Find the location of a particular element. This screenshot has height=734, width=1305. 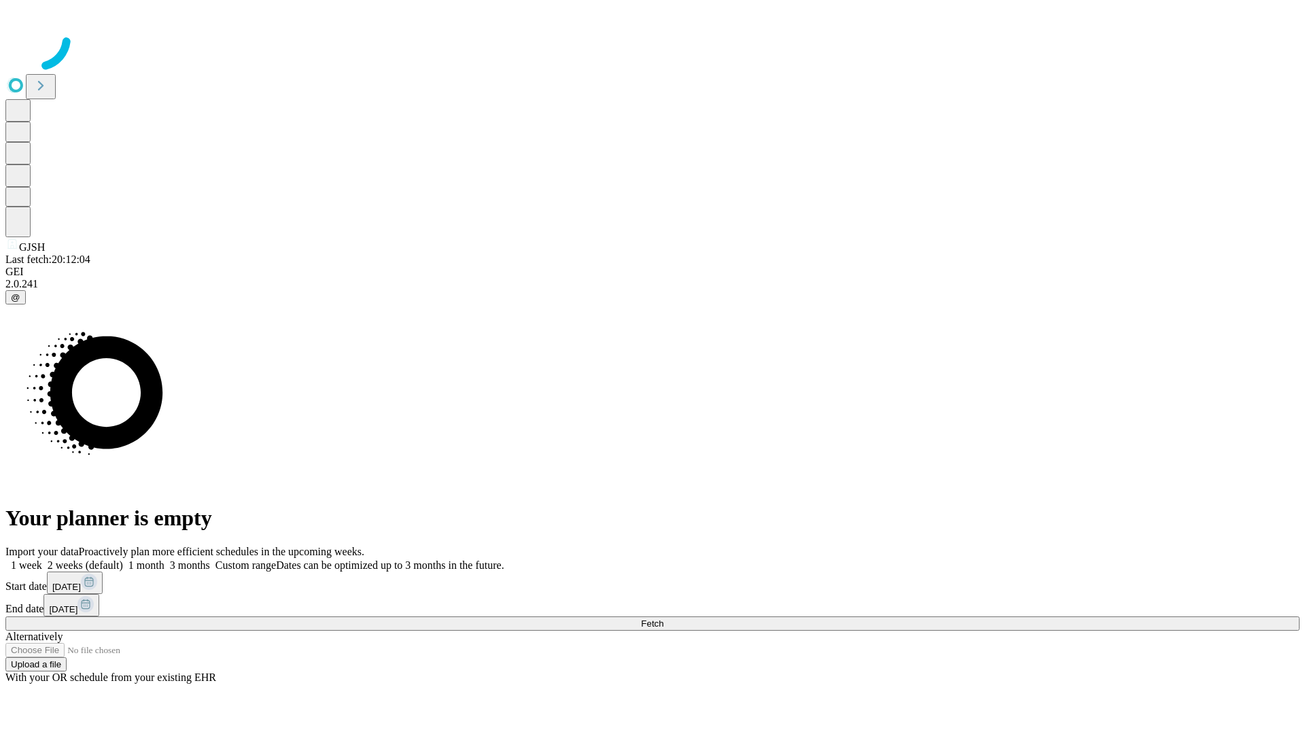

span: Proactively plan more efficient schedules in the upcoming weeks. is located at coordinates (222, 551).